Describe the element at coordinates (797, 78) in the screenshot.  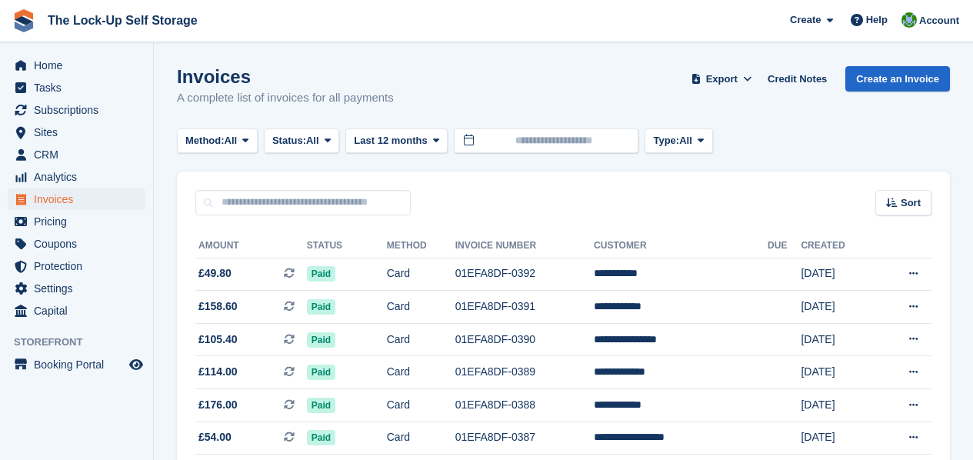
I see `a: Credit Notes` at that location.